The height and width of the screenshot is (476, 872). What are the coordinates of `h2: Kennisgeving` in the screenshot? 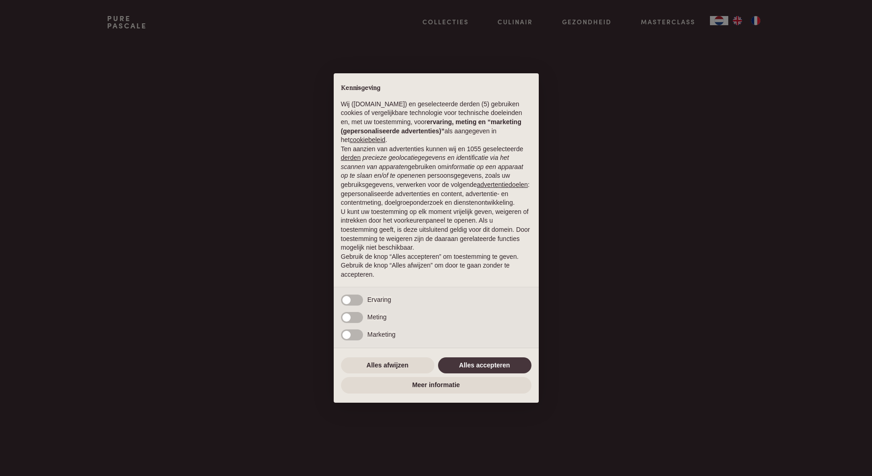 It's located at (436, 88).